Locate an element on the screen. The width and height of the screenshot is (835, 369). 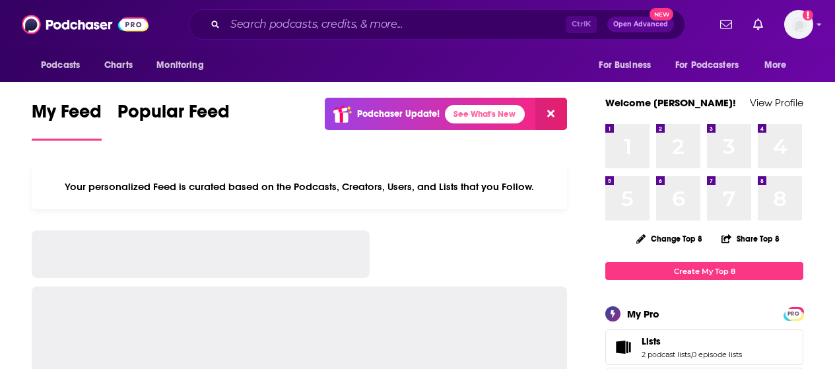
span: More is located at coordinates (776, 65).